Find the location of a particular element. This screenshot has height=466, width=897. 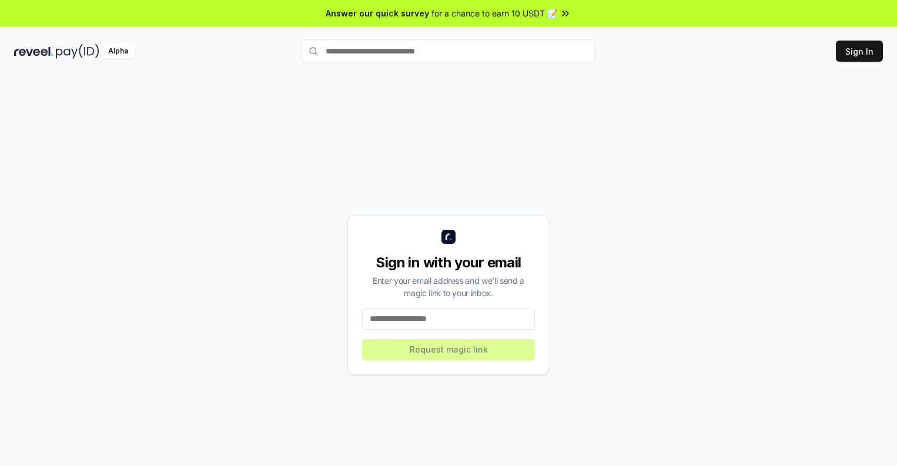

span: for a chance to earn 10 USDT 📝 is located at coordinates (495, 13).